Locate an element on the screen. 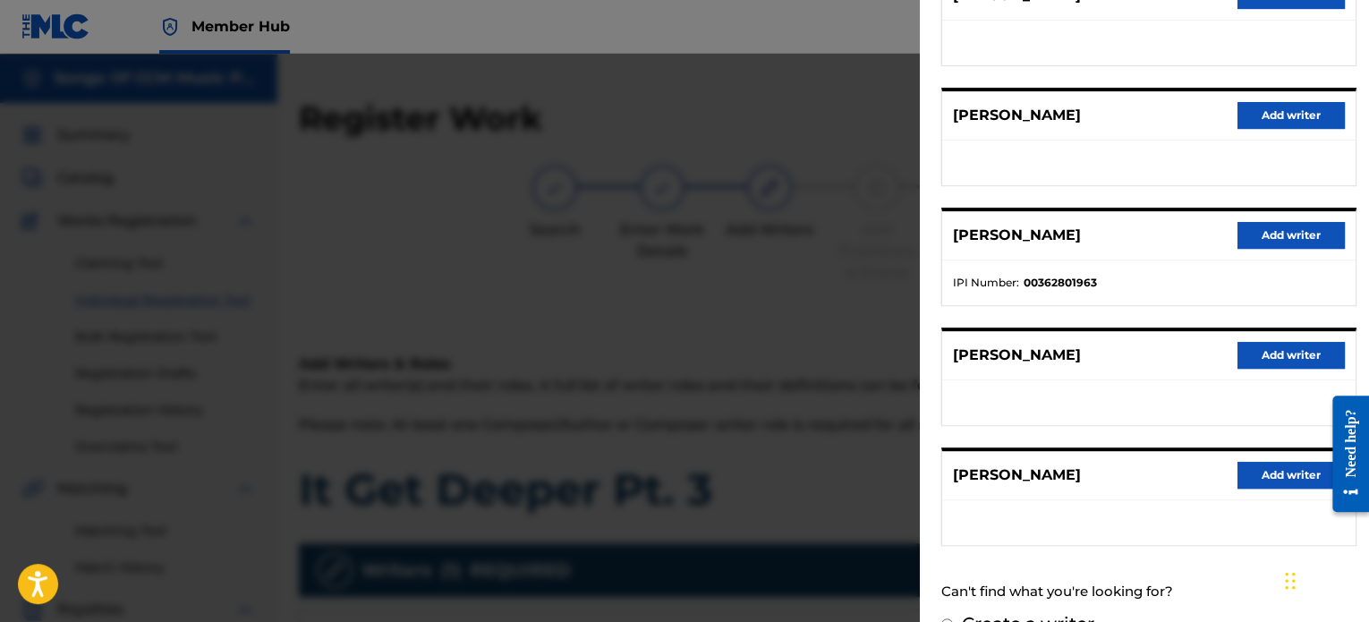  div: Open Resource Center is located at coordinates (31, 72).